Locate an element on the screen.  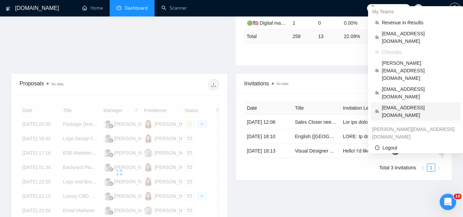
button: right is located at coordinates (439, 168).